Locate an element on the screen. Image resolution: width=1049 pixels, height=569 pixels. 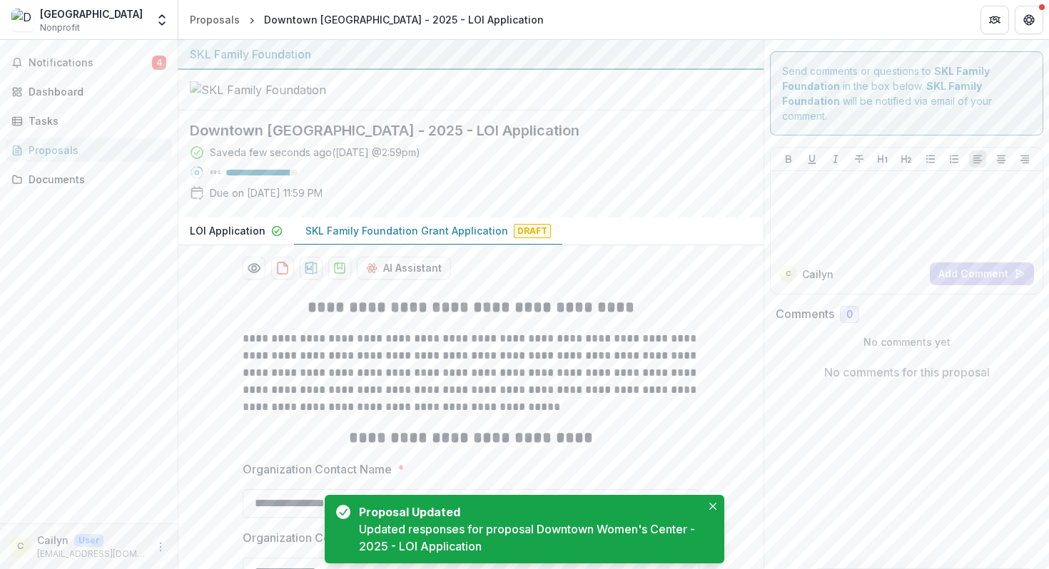
nav: breadcrumb is located at coordinates (367, 19).